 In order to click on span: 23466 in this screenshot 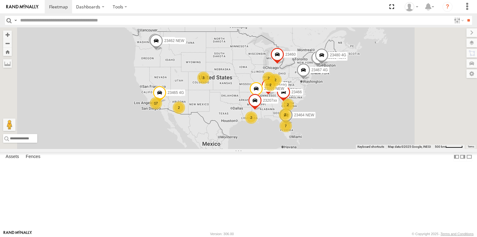, I will do `click(297, 92)`.